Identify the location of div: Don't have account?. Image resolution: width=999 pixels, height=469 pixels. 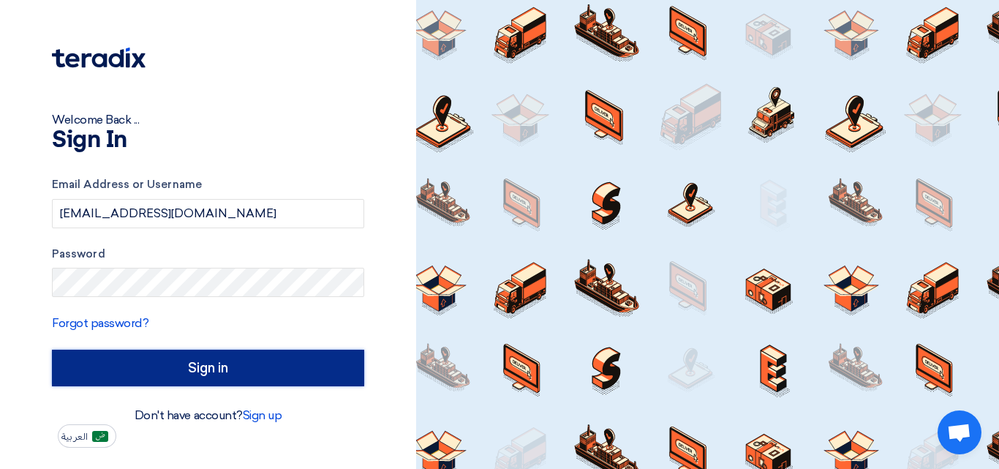
(208, 415).